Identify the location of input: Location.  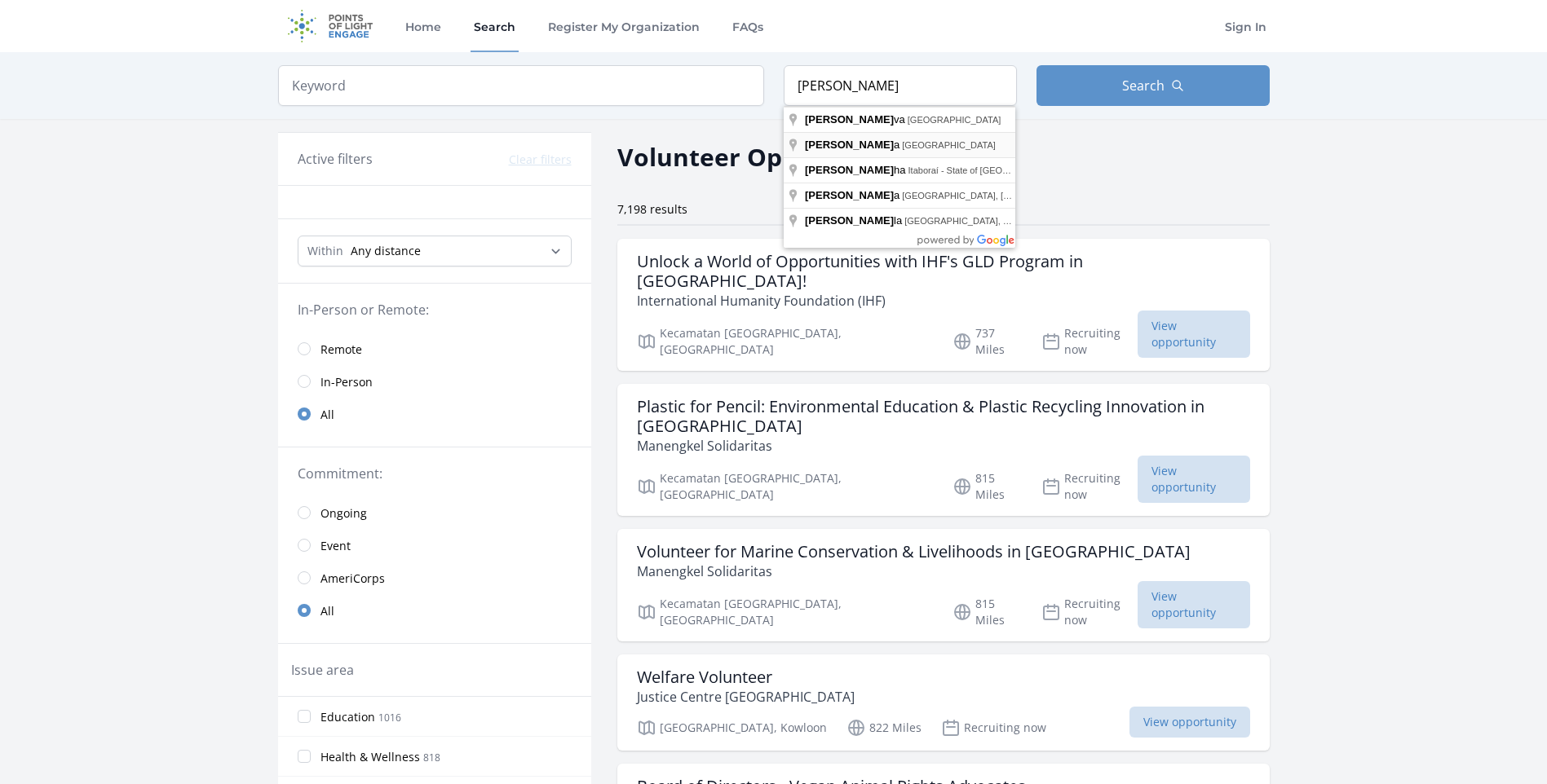
(900, 86).